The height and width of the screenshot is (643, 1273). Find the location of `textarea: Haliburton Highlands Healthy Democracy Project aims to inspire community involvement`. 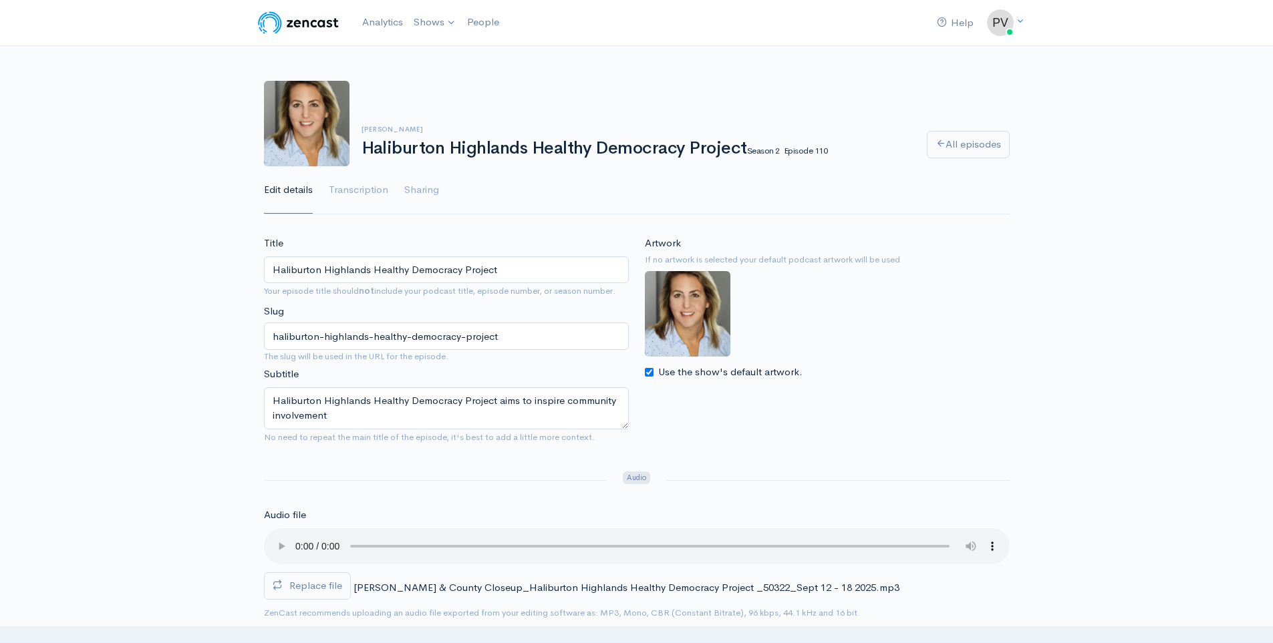

textarea: Haliburton Highlands Healthy Democracy Project aims to inspire community involvement is located at coordinates (446, 408).